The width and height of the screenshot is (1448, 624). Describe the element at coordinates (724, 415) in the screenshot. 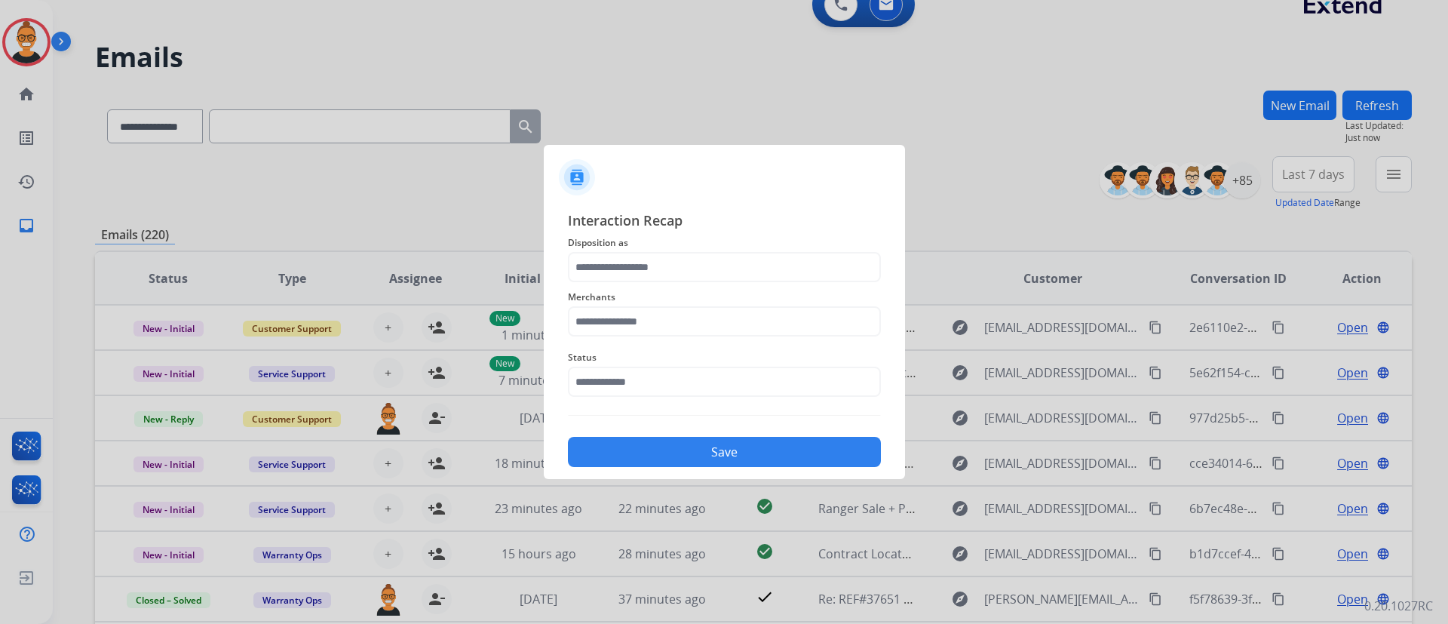

I see `img: contact-recap-line.svg` at that location.